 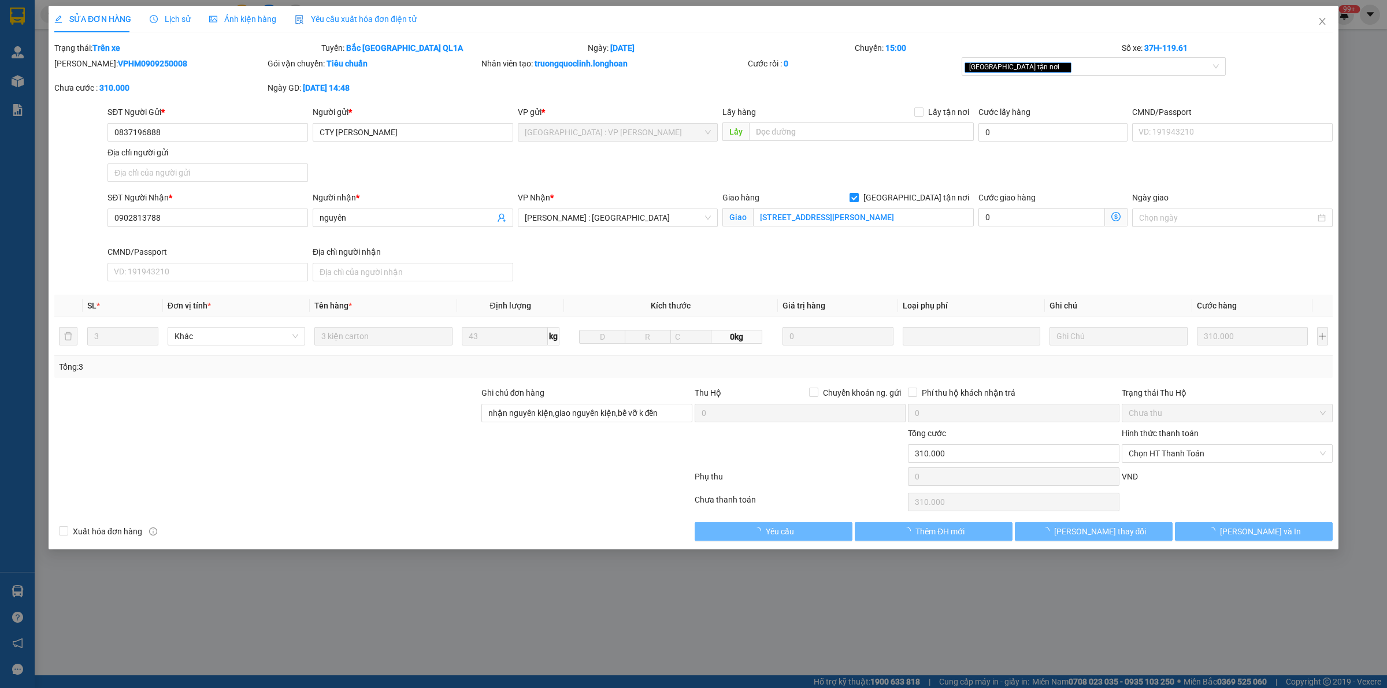 I want to click on button: Thêm ĐH mới, so click(x=933, y=532).